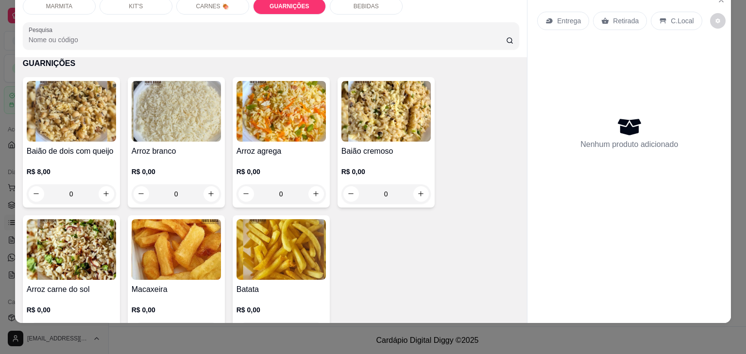  Describe the element at coordinates (71, 172) in the screenshot. I see `p: R$ 8,00` at that location.